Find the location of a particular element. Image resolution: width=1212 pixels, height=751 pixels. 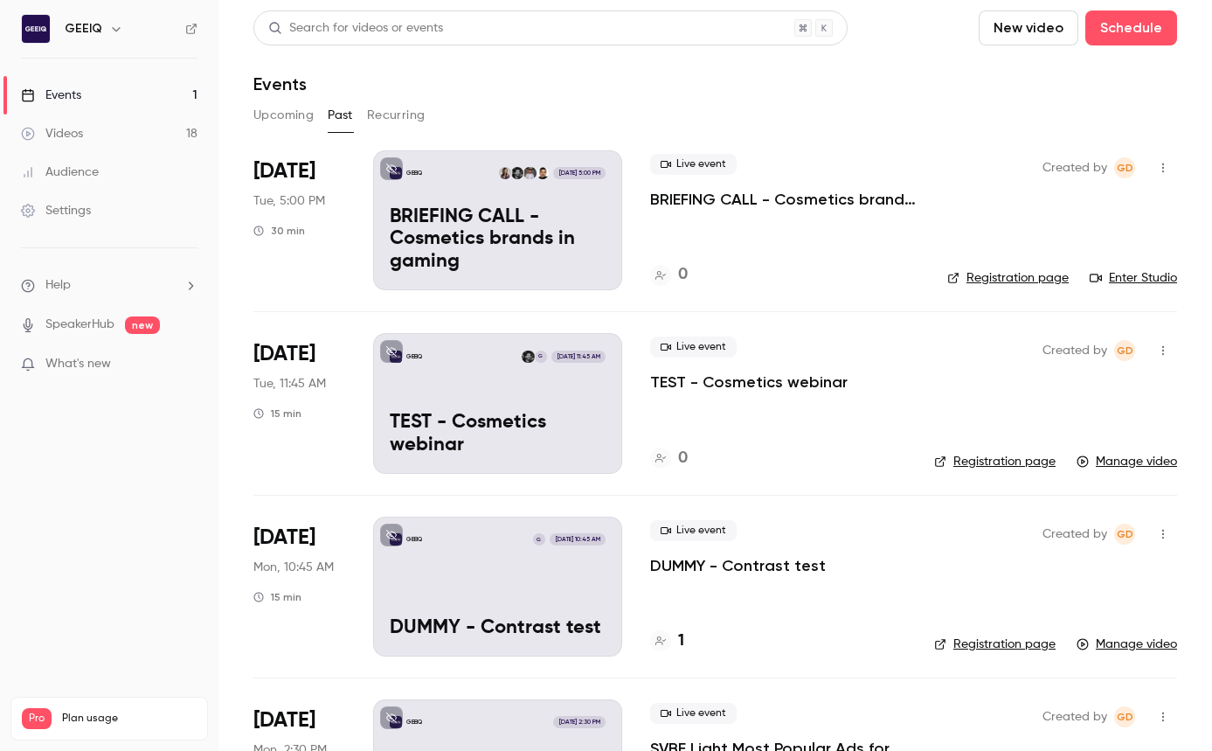

span: What's new is located at coordinates (78, 363).